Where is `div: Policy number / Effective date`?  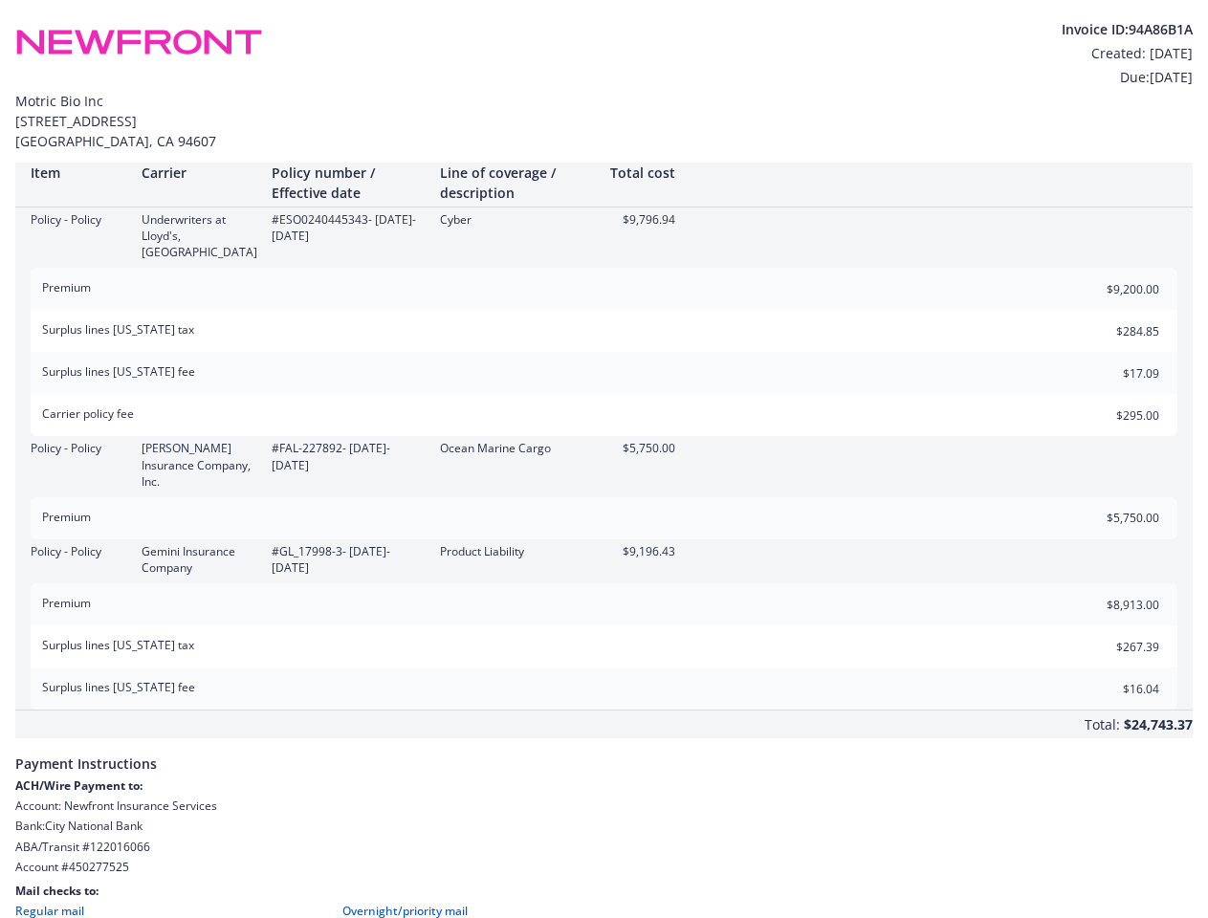
div: Policy number / Effective date is located at coordinates (348, 183).